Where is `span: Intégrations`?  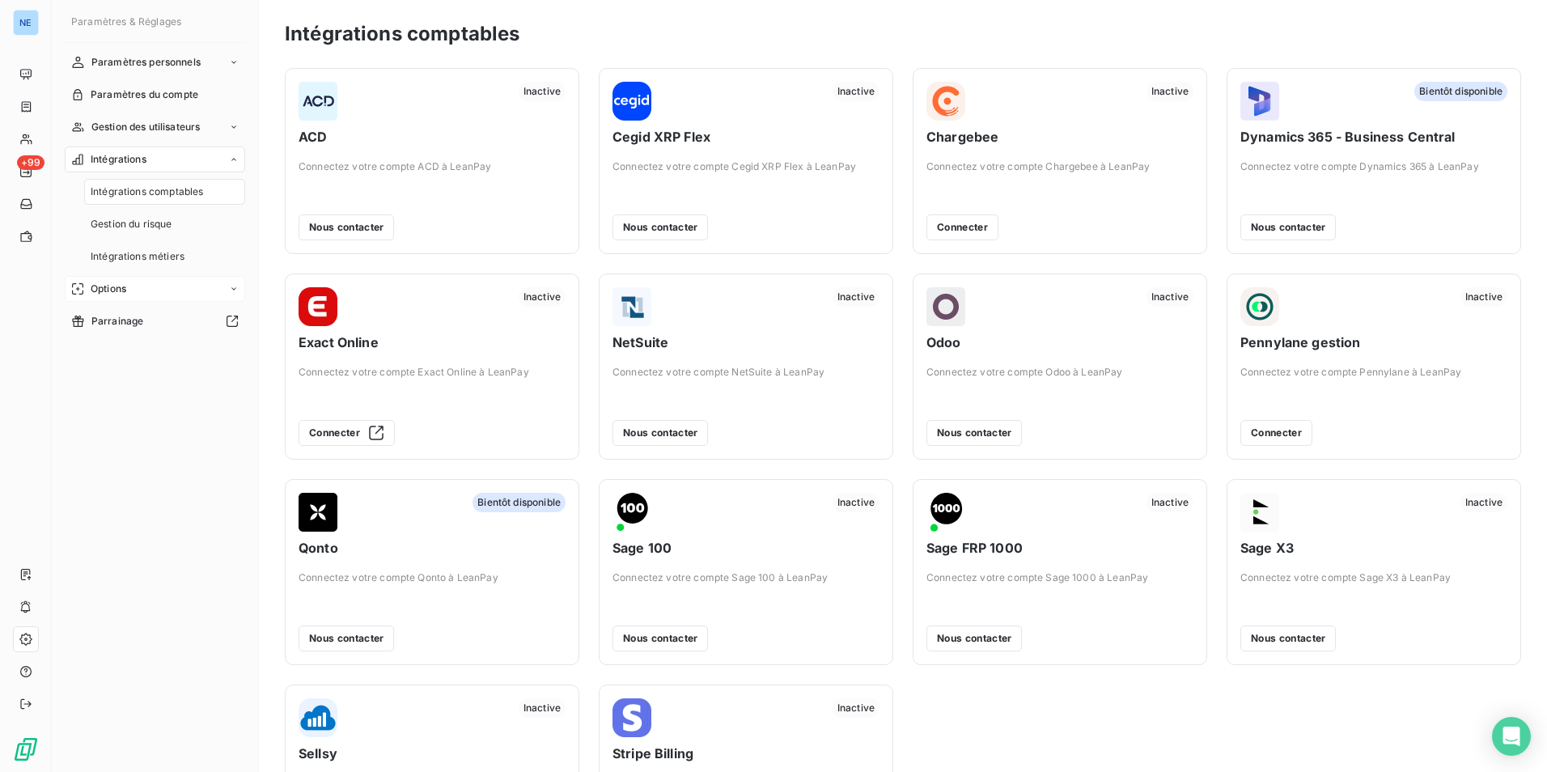 span: Intégrations is located at coordinates (118, 159).